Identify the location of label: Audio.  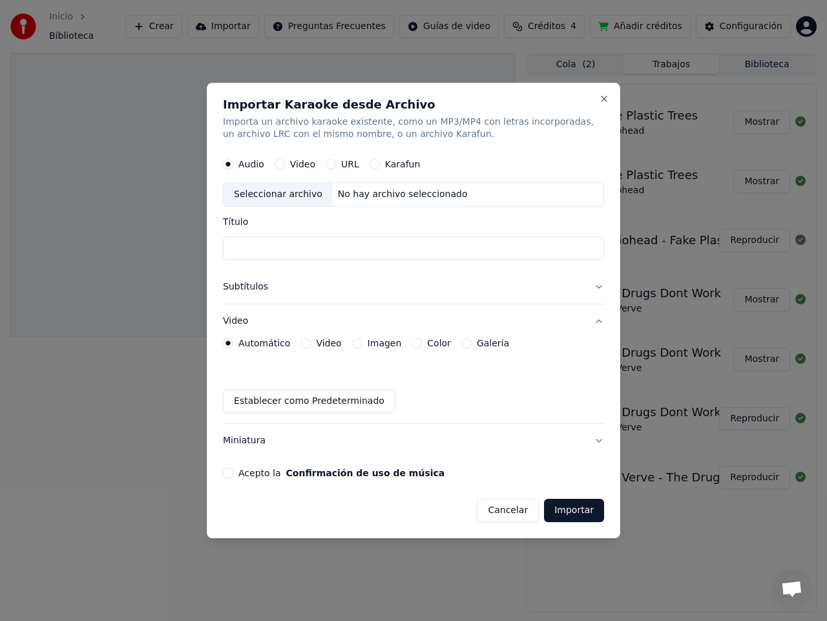
(251, 165).